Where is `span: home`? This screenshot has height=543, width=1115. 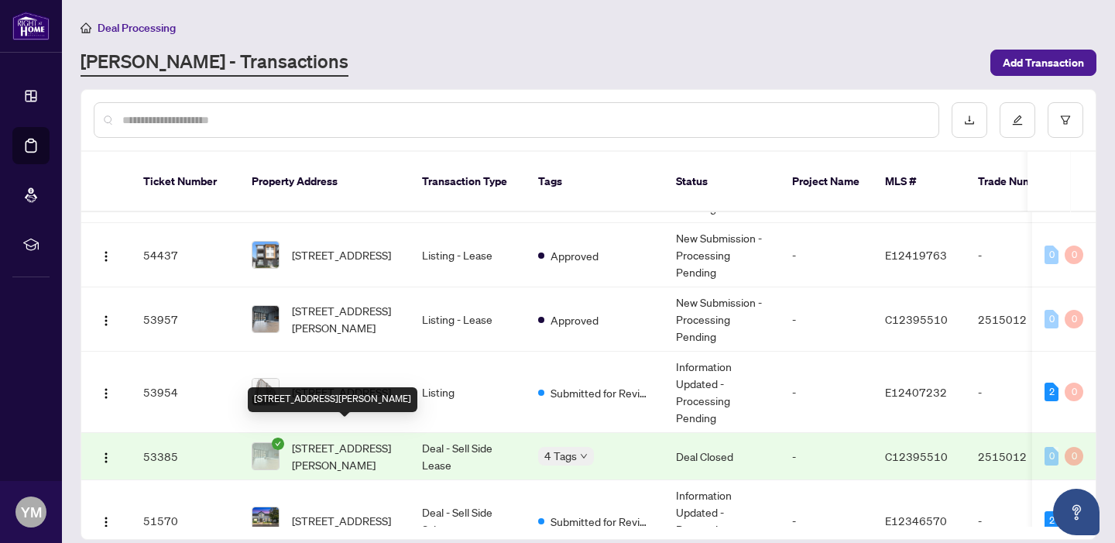 span: home is located at coordinates (86, 28).